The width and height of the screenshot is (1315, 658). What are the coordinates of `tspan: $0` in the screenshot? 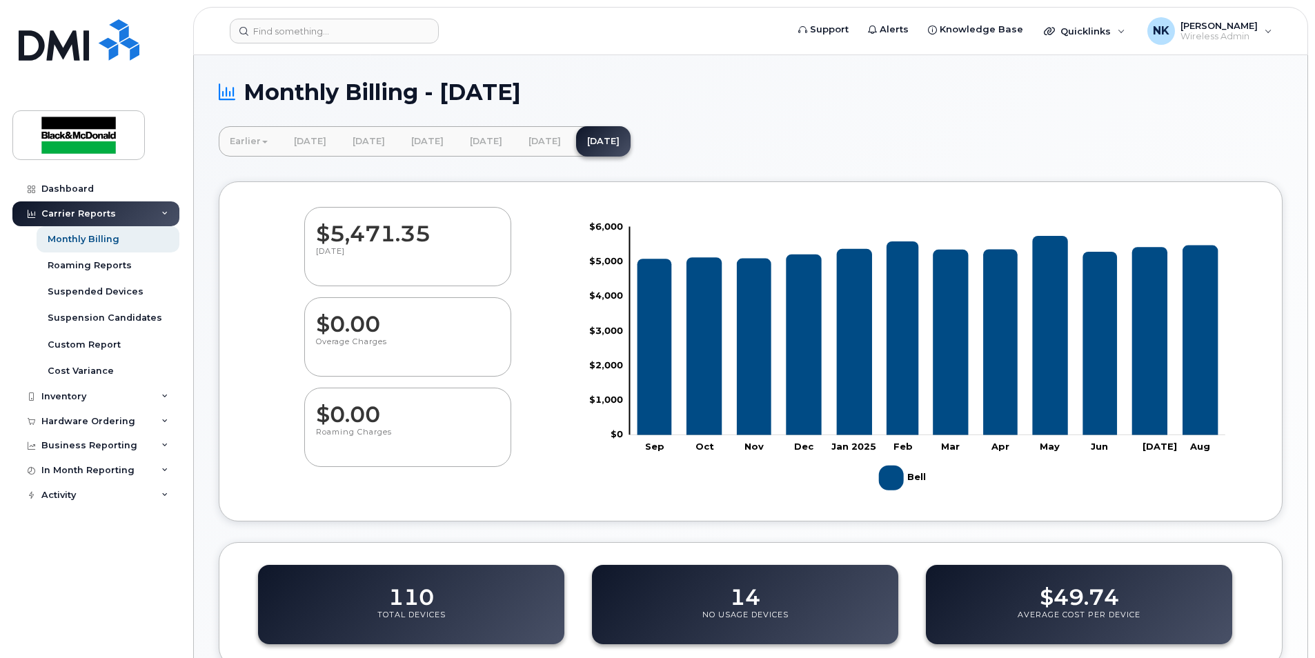 It's located at (617, 434).